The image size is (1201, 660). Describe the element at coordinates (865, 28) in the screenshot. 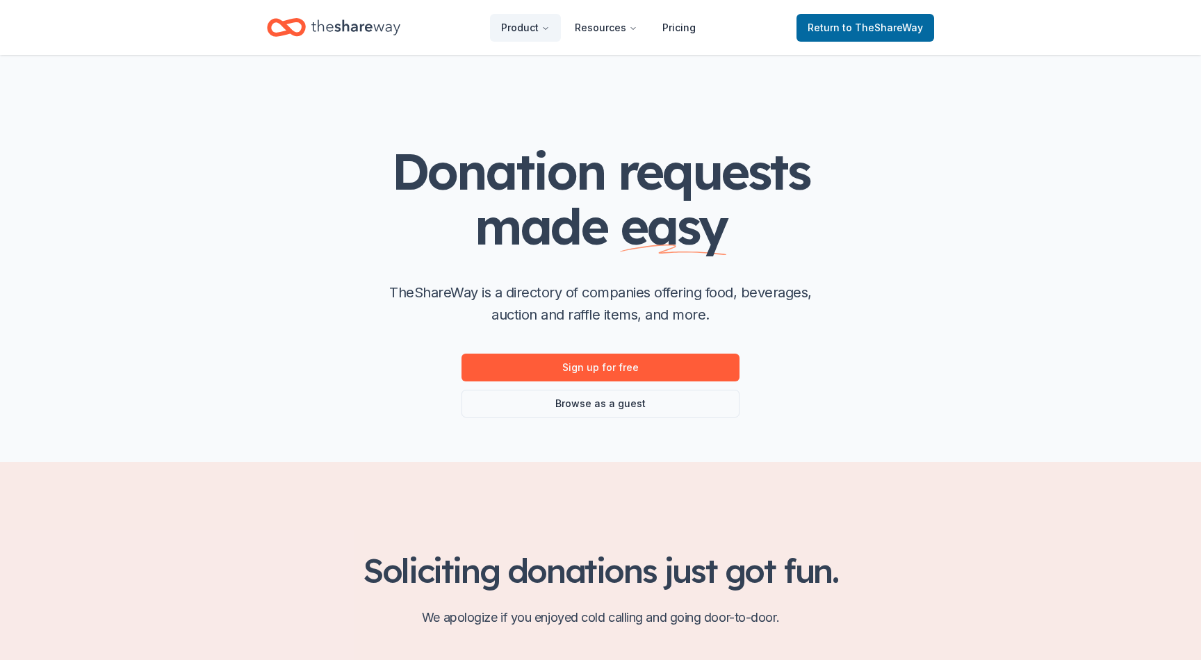

I see `a: Returnto TheShareWay` at that location.